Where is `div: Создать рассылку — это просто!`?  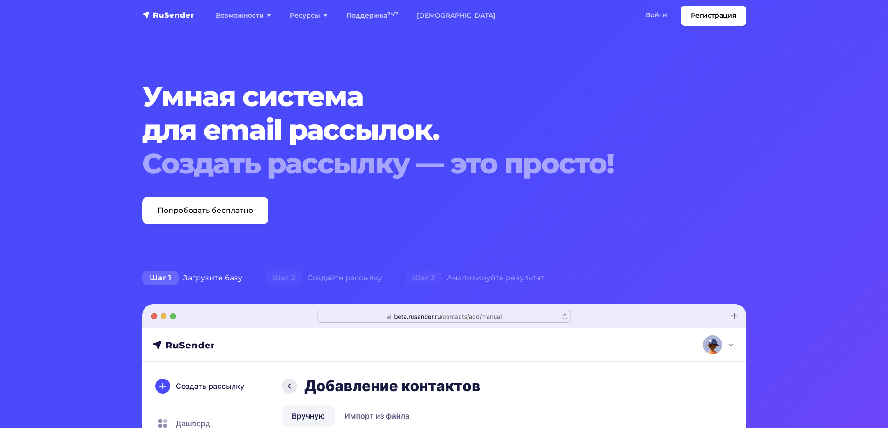 div: Создать рассылку — это просто! is located at coordinates (419, 164).